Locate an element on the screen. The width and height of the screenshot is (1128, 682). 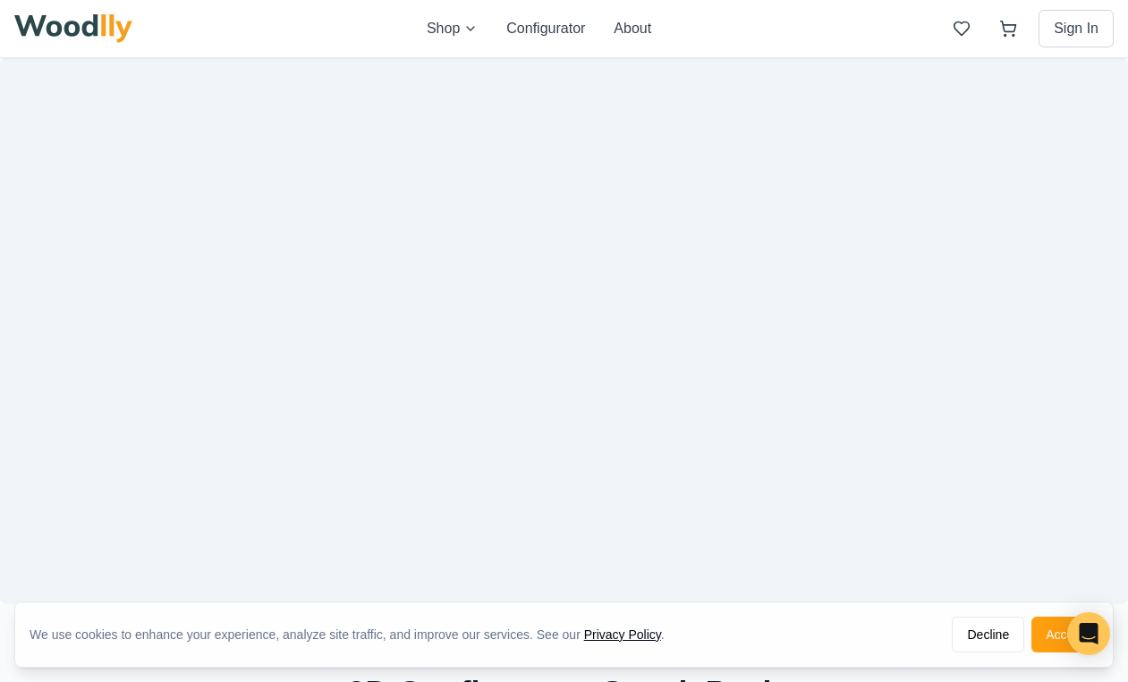
button: Decline is located at coordinates (988, 634).